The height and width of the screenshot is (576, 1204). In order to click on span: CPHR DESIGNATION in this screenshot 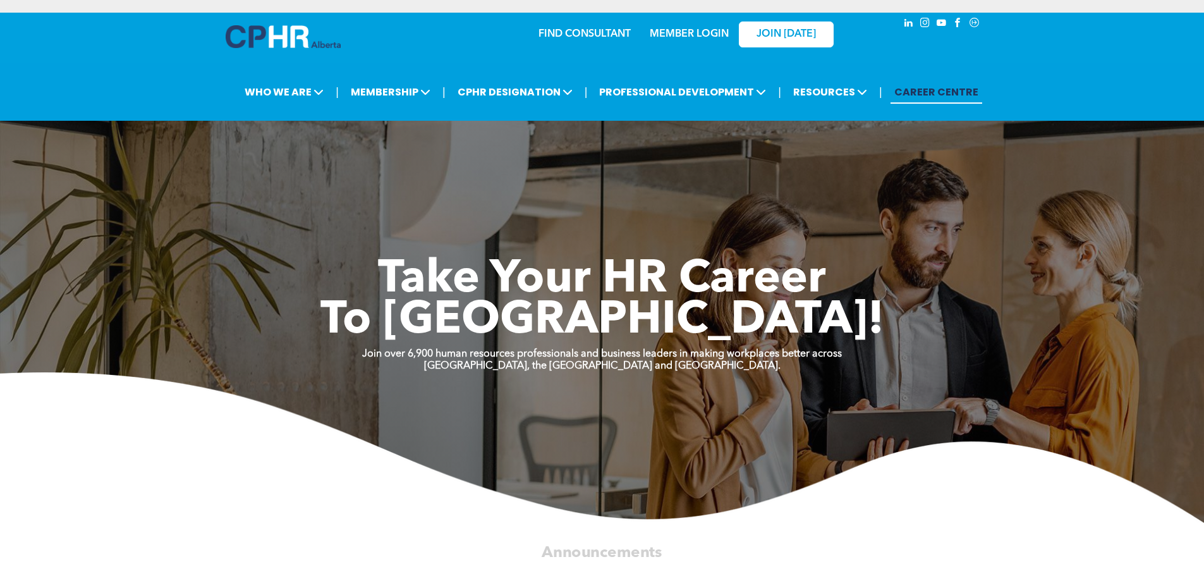, I will do `click(515, 92)`.